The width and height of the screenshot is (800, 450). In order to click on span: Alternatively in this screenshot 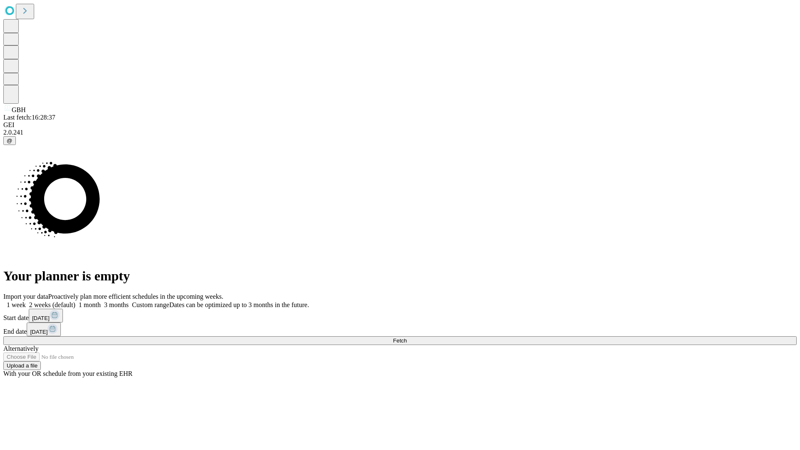, I will do `click(21, 348)`.